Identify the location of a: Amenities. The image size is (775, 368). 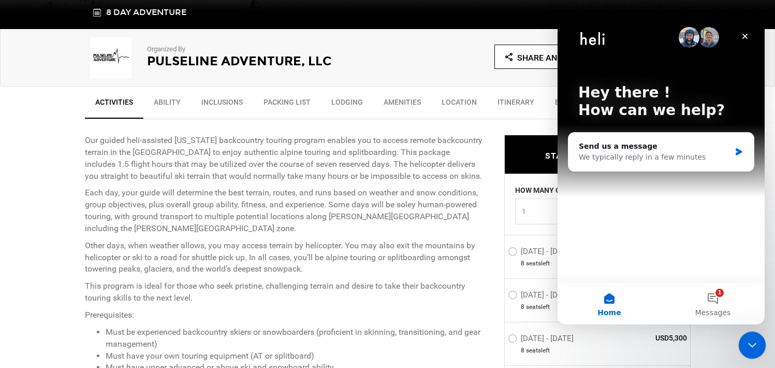
(402, 105).